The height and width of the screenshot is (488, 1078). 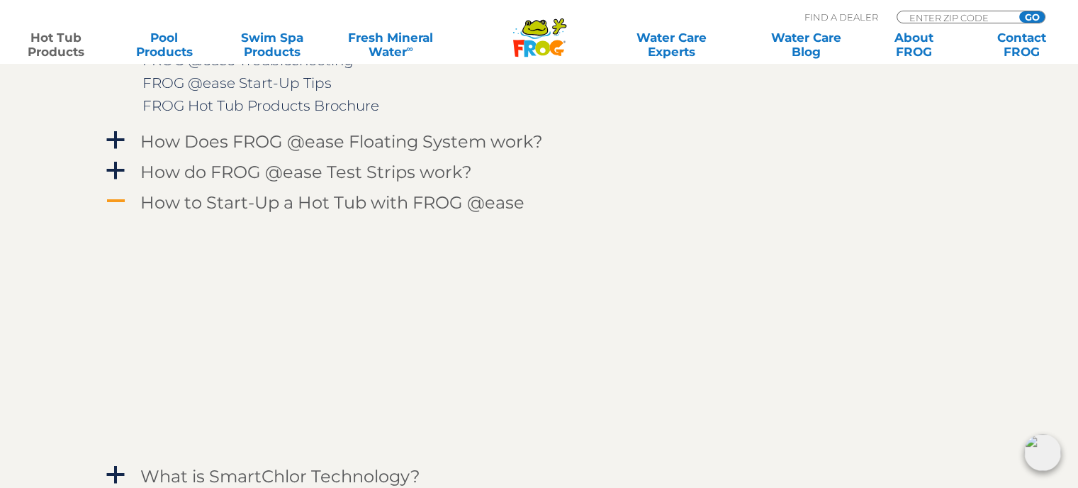 What do you see at coordinates (306, 171) in the screenshot?
I see `h4: How do FROG @ease Test Strips work?` at bounding box center [306, 171].